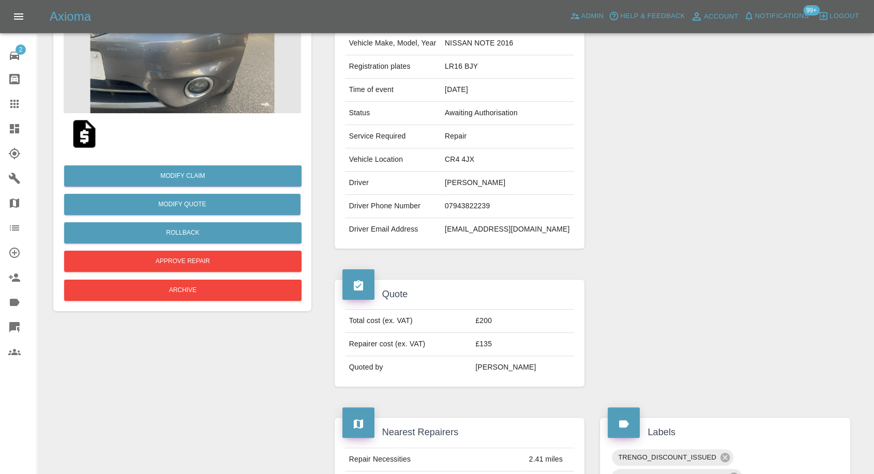  Describe the element at coordinates (811, 10) in the screenshot. I see `span: 99+` at that location.